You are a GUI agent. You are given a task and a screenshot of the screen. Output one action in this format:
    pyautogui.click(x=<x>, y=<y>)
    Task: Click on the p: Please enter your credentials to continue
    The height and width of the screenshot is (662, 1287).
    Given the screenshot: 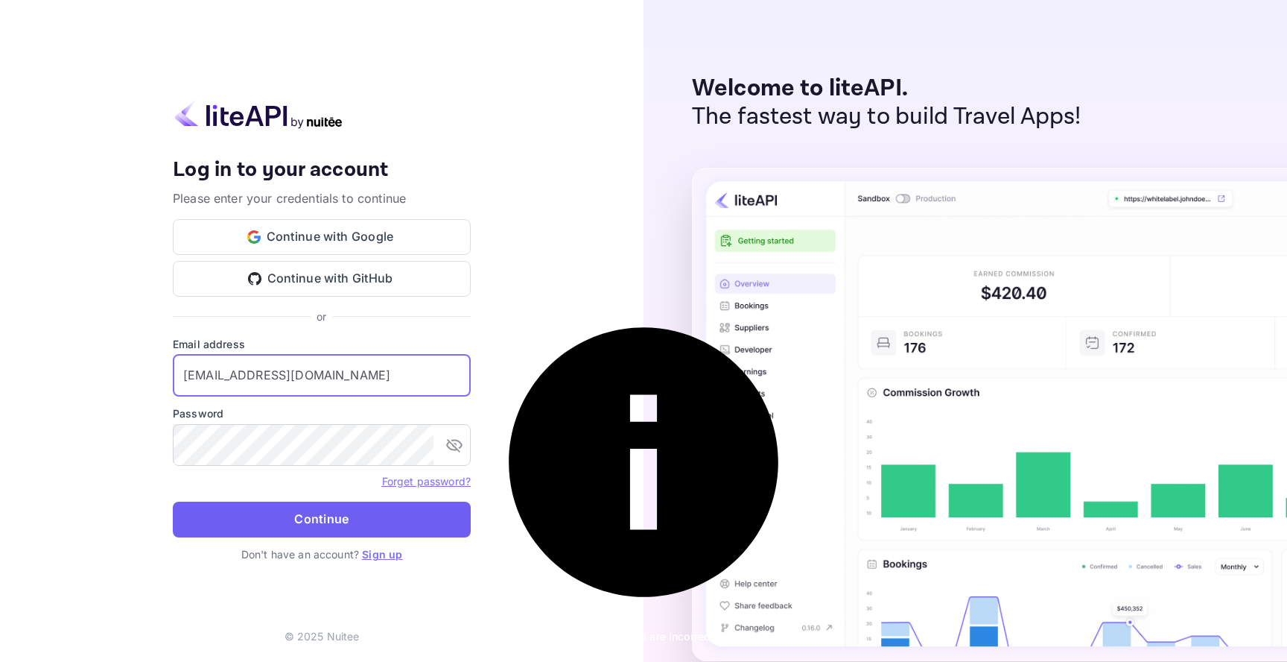 What is the action you would take?
    pyautogui.click(x=322, y=198)
    